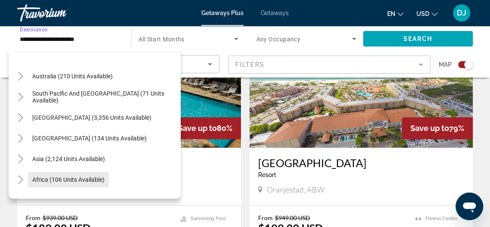  I want to click on a: Travorium, so click(60, 13).